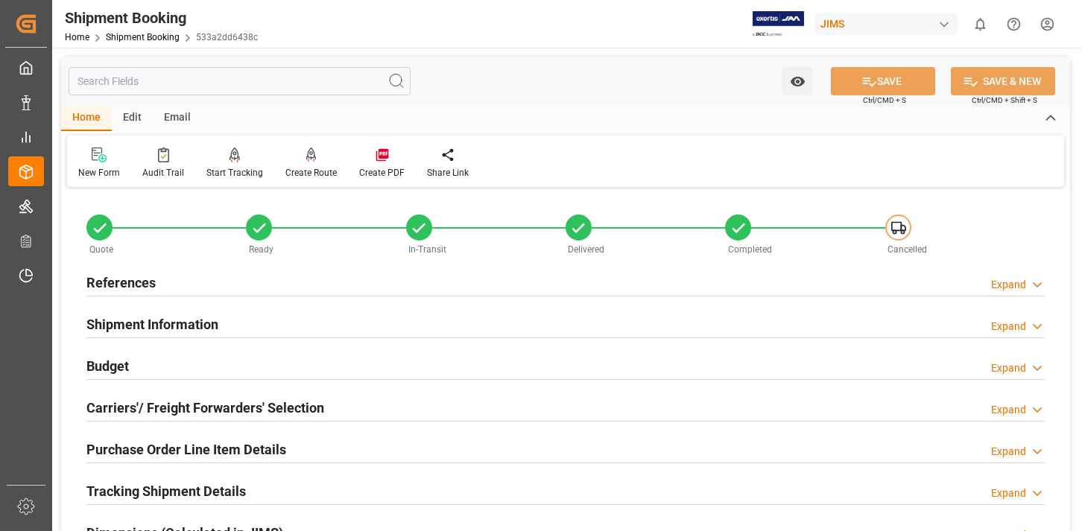  Describe the element at coordinates (448, 173) in the screenshot. I see `div: Share Link` at that location.